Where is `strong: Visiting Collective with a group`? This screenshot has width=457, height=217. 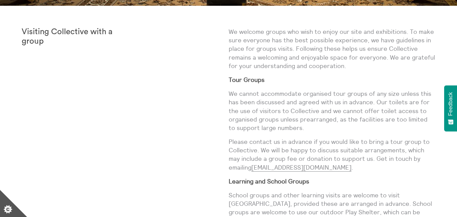
strong: Visiting Collective with a group is located at coordinates (67, 37).